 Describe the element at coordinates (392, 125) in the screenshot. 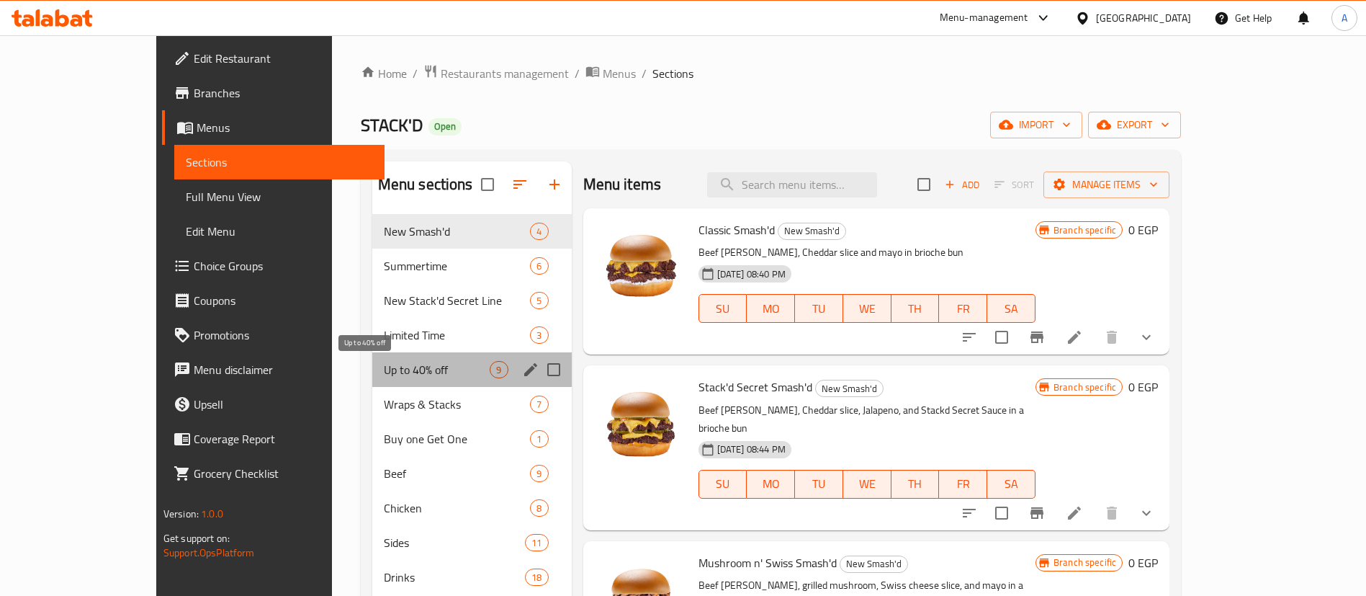

I see `span: STACK'D` at that location.